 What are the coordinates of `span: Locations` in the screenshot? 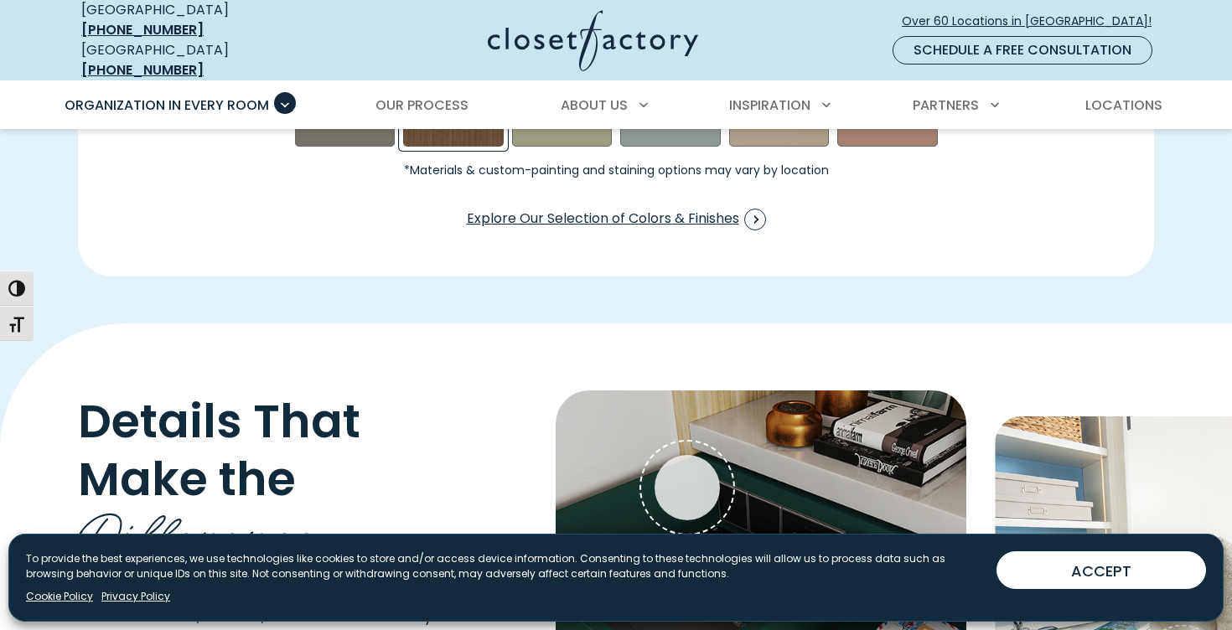 It's located at (1124, 105).